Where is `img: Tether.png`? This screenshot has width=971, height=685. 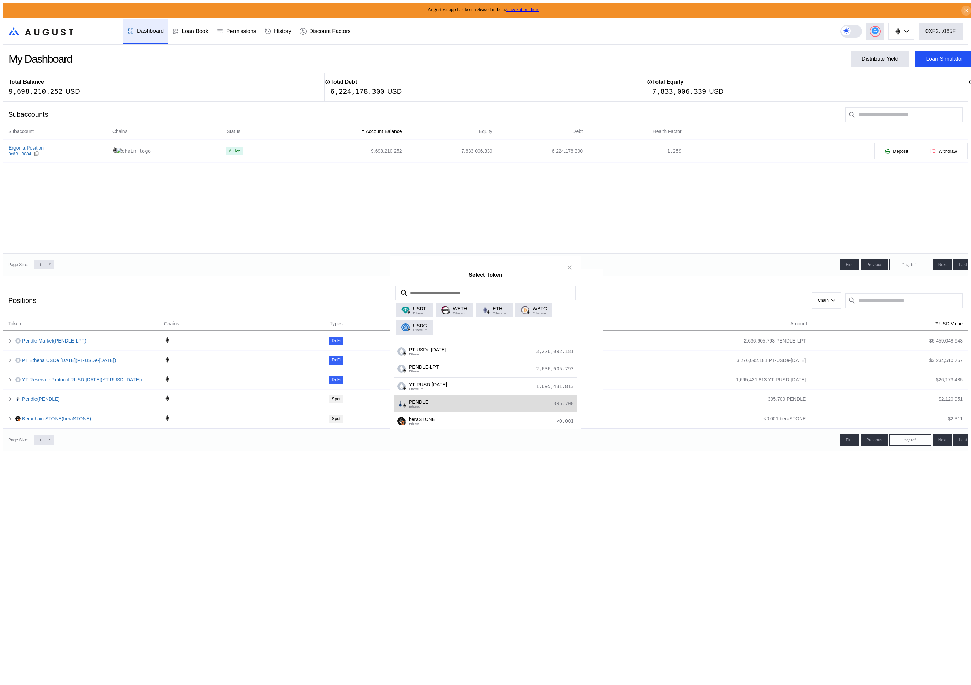 img: Tether.png is located at coordinates (406, 310).